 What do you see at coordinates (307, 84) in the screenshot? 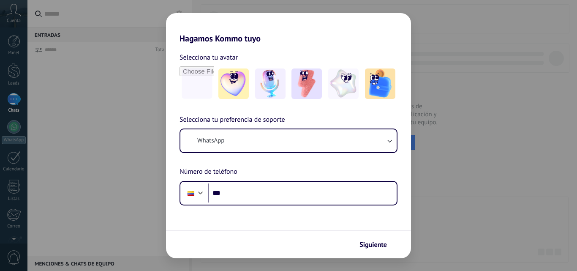
I see `img: -3.jpeg` at bounding box center [307, 84].